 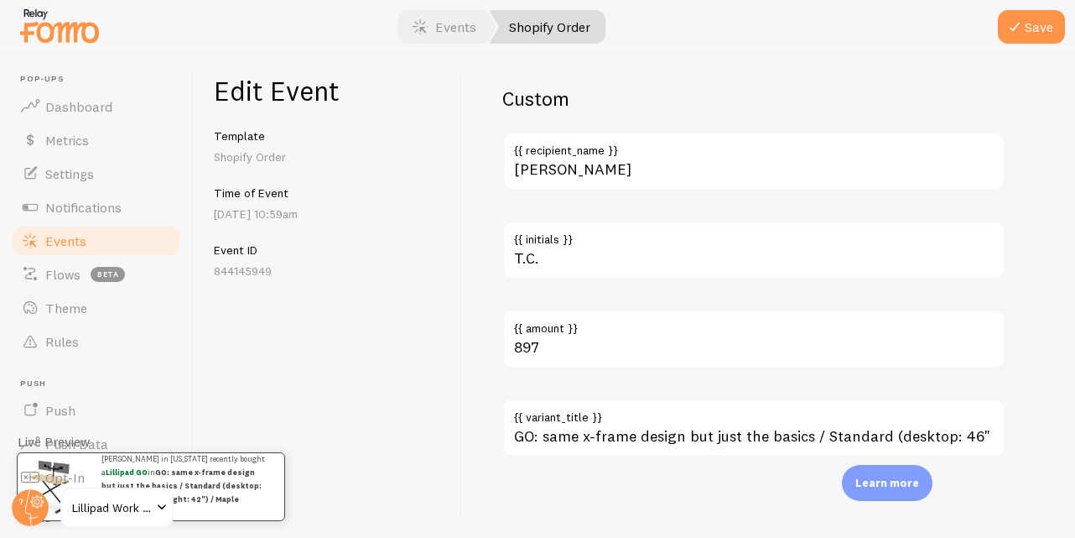 What do you see at coordinates (754, 235) in the screenshot?
I see `label: {{ initials }}` at bounding box center [754, 235].